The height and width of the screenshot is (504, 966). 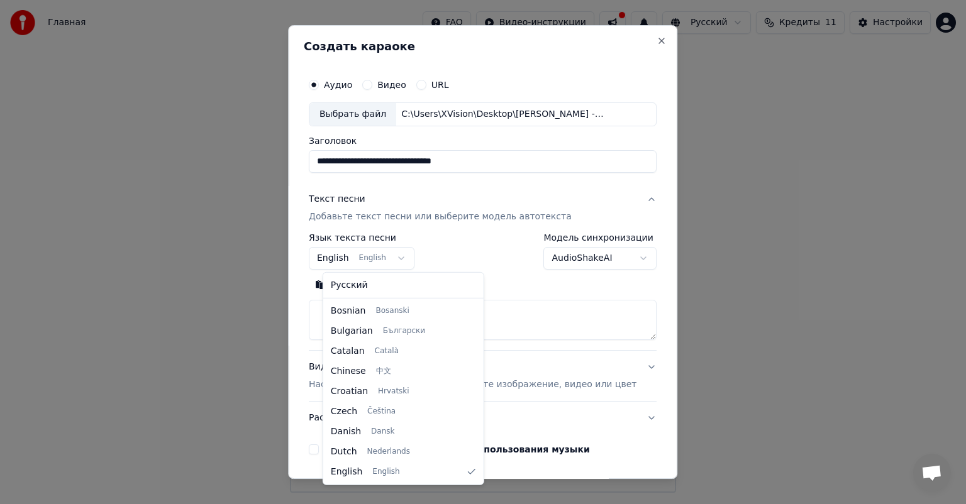 I want to click on span: Catalan, so click(x=348, y=351).